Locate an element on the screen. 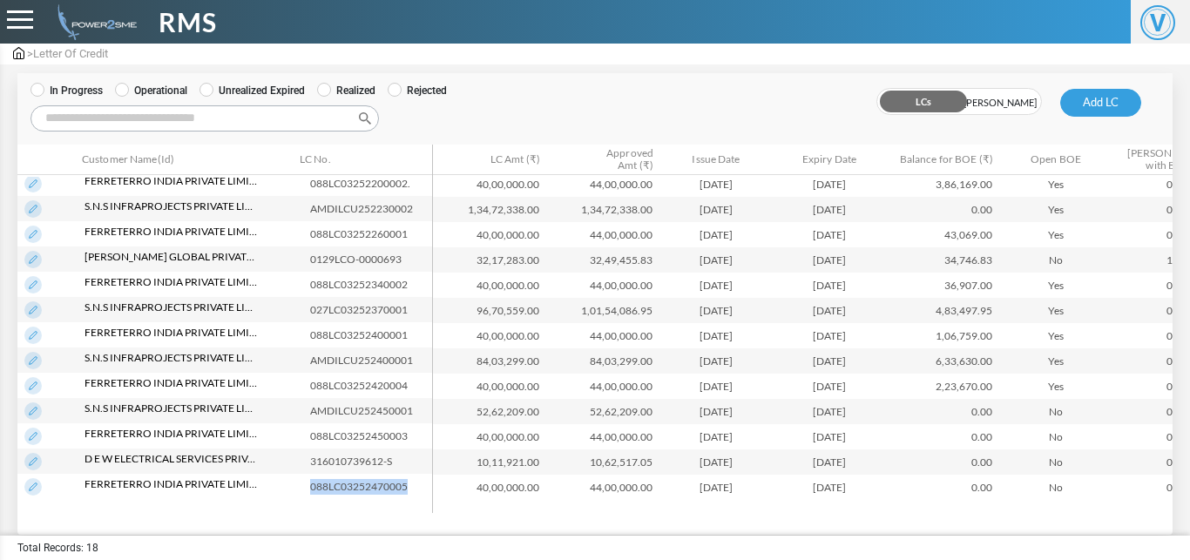  td: 1,01,54,086.95 is located at coordinates (603, 310).